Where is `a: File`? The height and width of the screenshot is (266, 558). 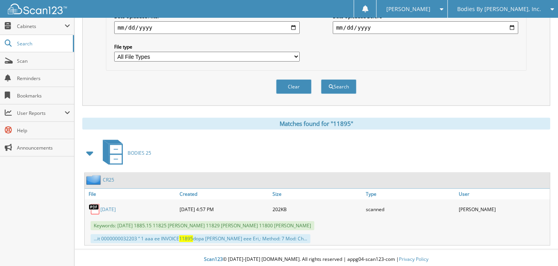 a: File is located at coordinates (131, 194).